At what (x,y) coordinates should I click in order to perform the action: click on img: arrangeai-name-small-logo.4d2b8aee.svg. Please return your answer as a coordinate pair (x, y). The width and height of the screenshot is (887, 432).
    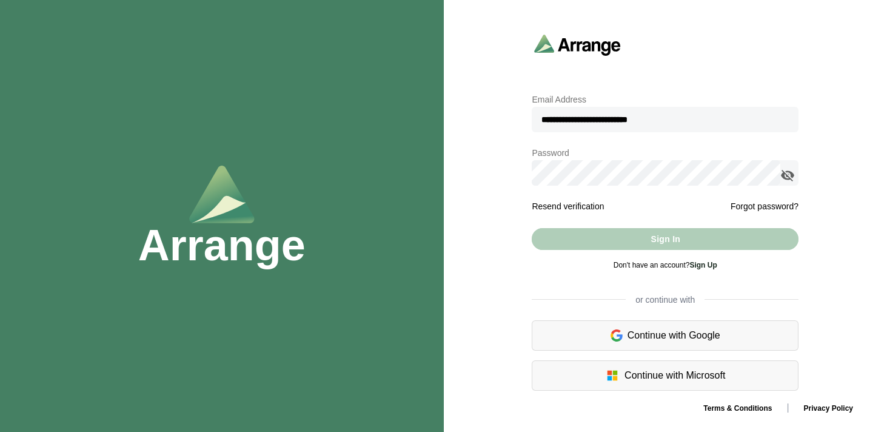
    Looking at the image, I should click on (578, 44).